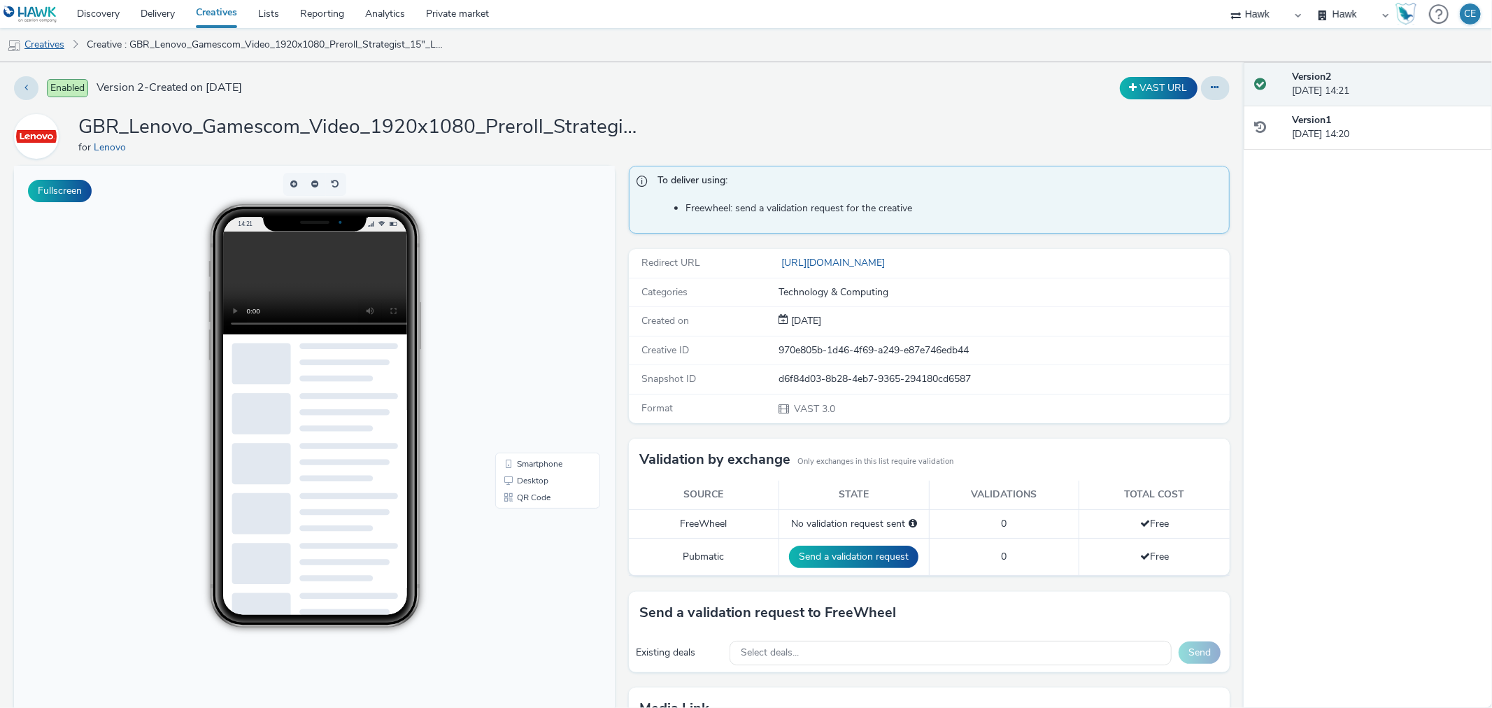 The width and height of the screenshot is (1492, 708). What do you see at coordinates (1406, 14) in the screenshot?
I see `div: Hawk Academy` at bounding box center [1406, 14].